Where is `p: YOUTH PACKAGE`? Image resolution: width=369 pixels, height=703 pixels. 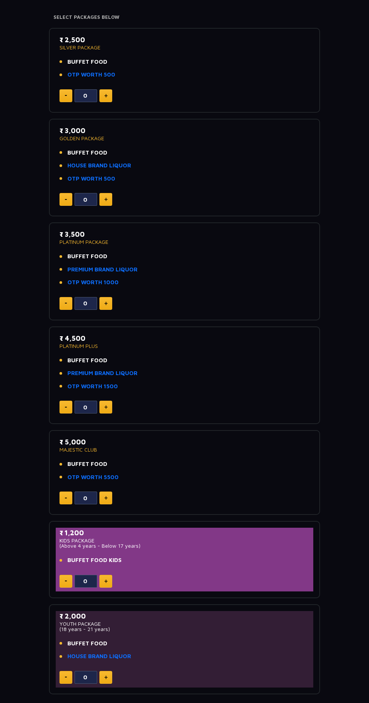
p: YOUTH PACKAGE is located at coordinates (185, 624).